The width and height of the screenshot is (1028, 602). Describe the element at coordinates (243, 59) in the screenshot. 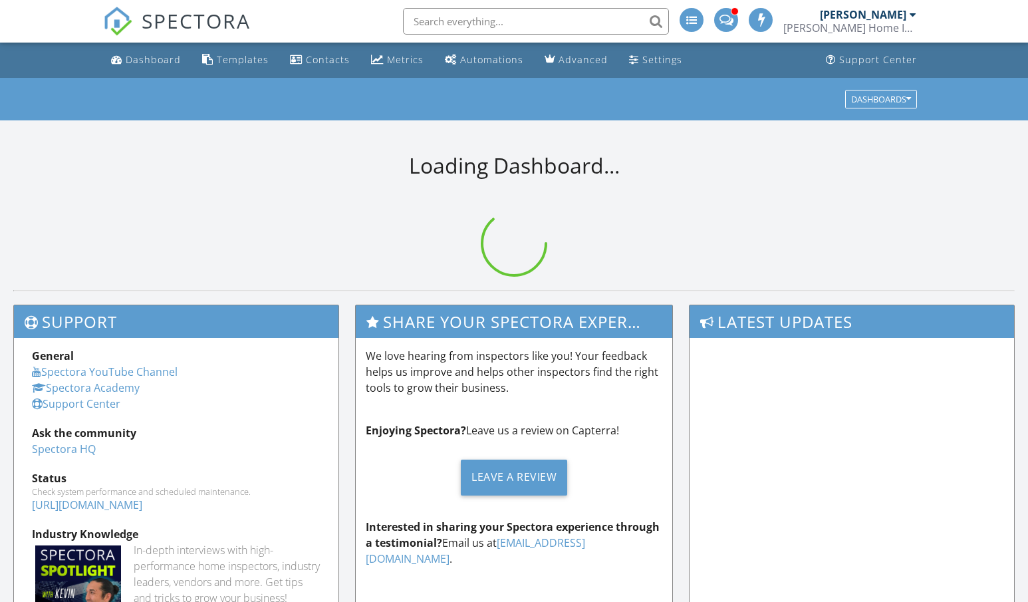

I see `div: Templates` at that location.